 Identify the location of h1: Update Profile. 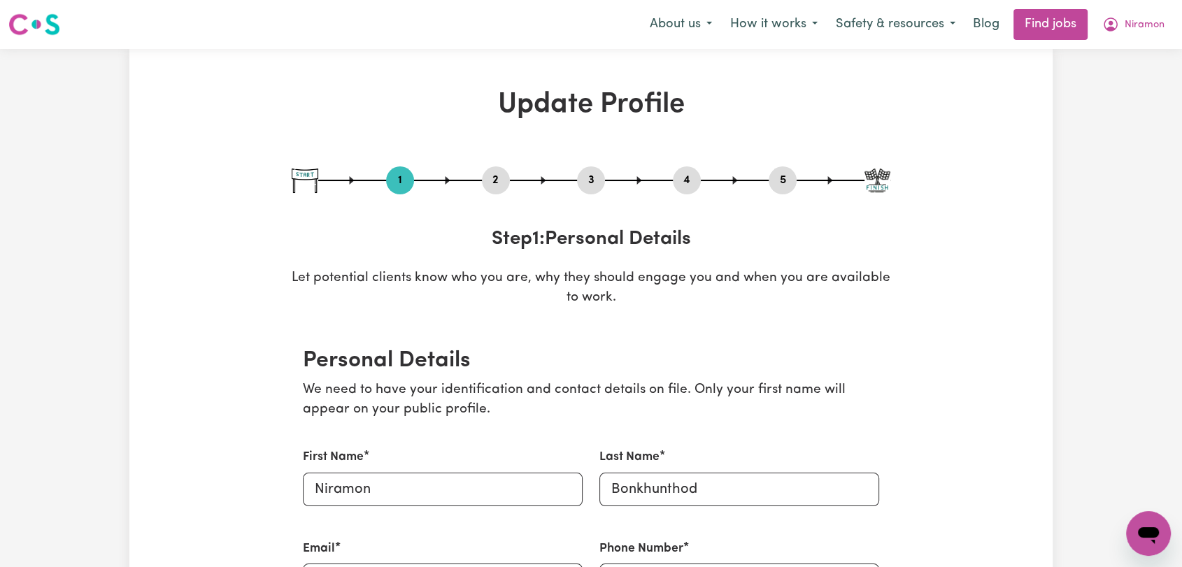
(591, 105).